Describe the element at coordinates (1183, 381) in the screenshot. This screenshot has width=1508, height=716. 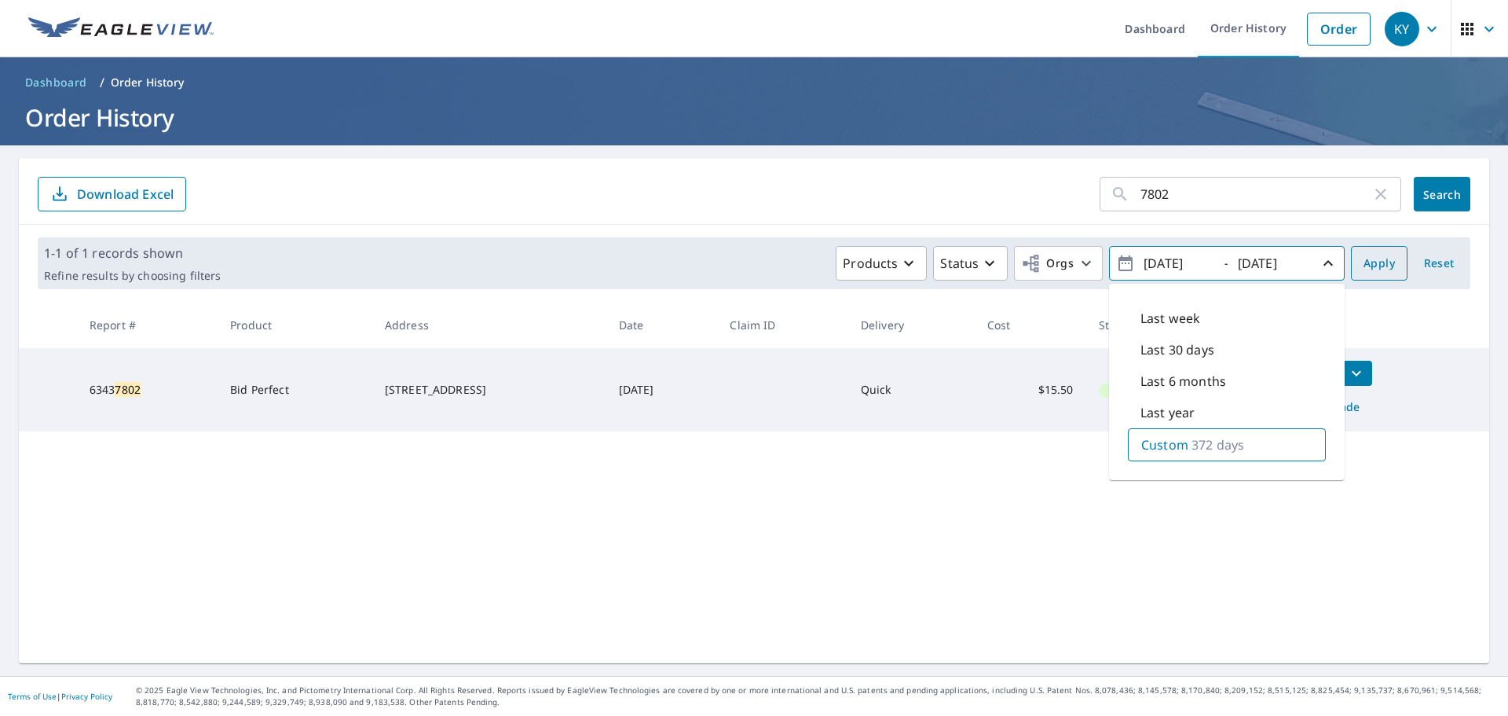
I see `p: Last 6 months` at that location.